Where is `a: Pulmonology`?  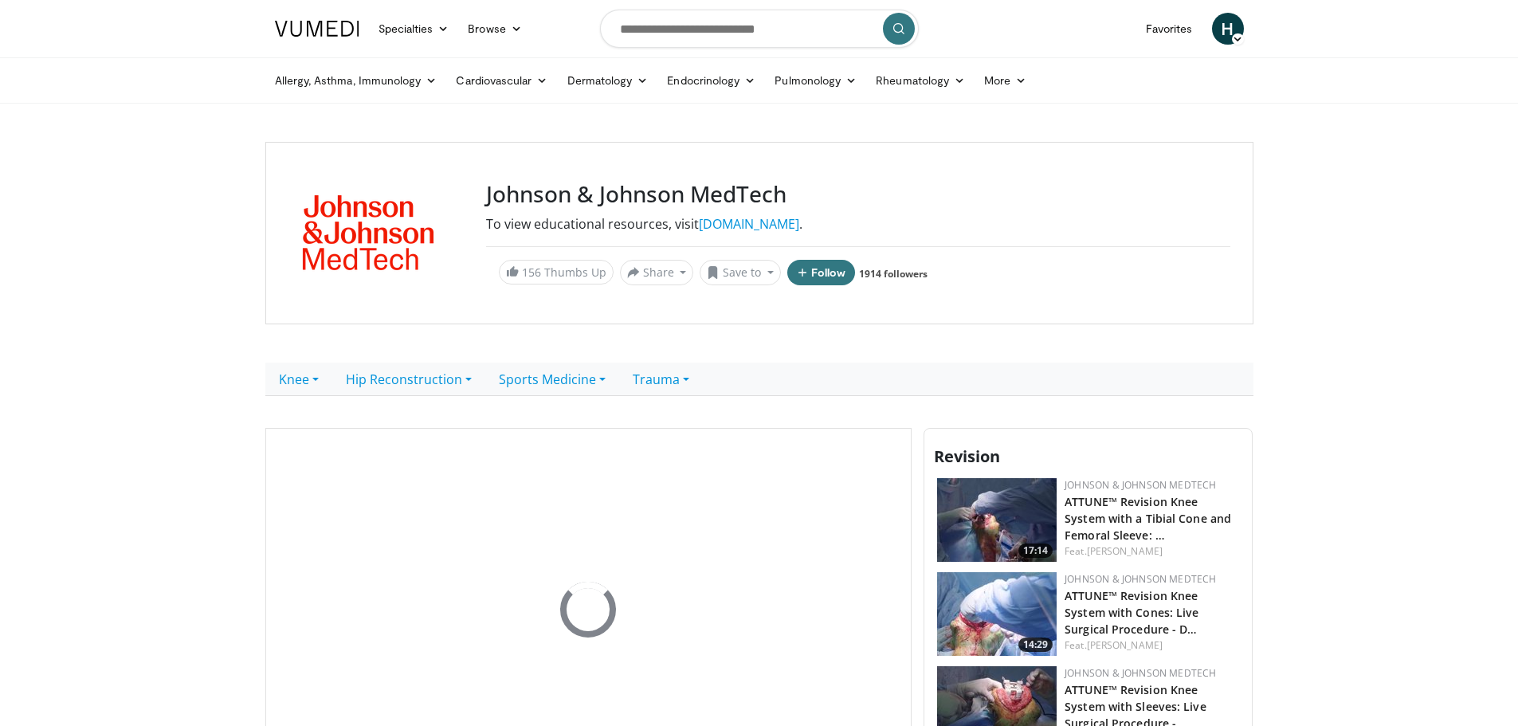 a: Pulmonology is located at coordinates (815, 81).